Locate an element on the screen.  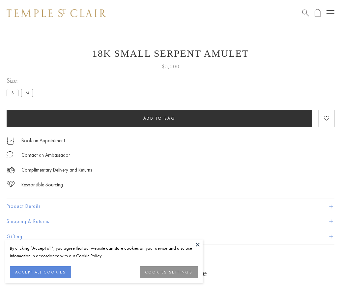
button: COOKIES SETTINGS is located at coordinates (169, 272).